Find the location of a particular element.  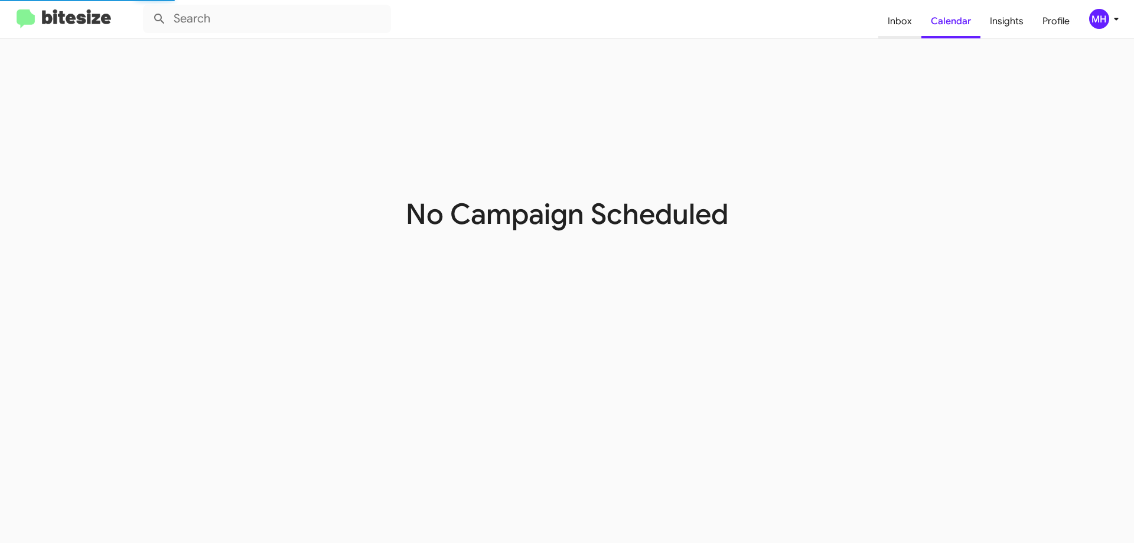

button: MH is located at coordinates (1099, 19).